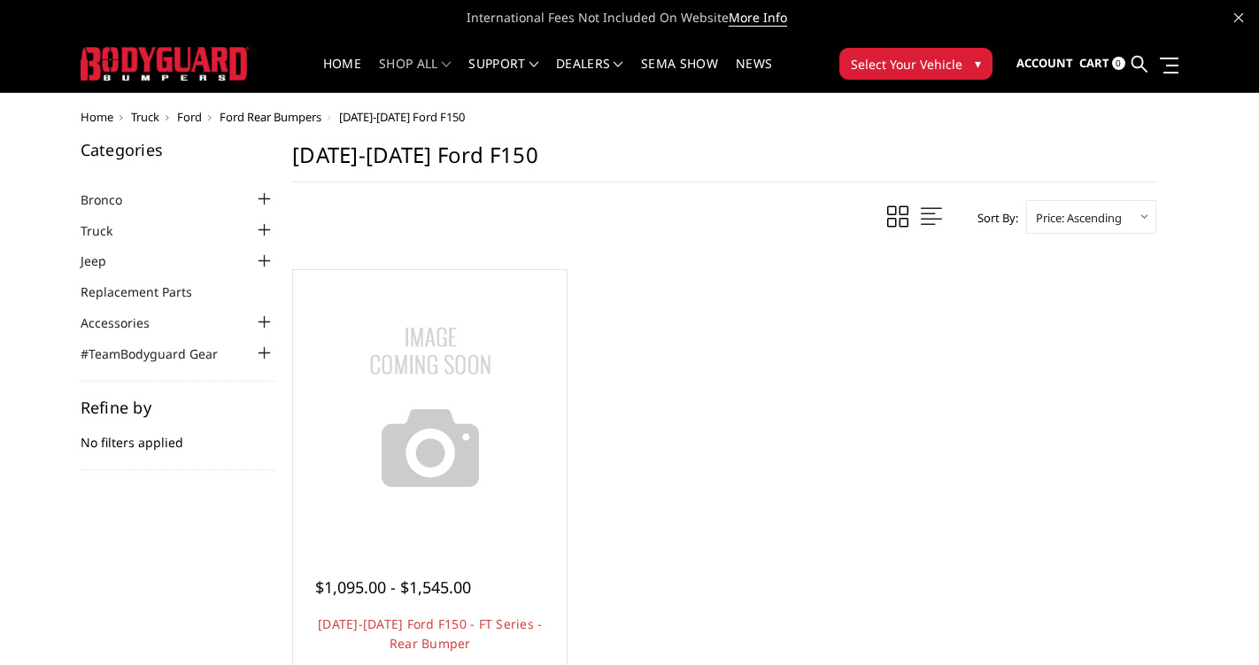  What do you see at coordinates (178, 150) in the screenshot?
I see `h5: Categories` at bounding box center [178, 150].